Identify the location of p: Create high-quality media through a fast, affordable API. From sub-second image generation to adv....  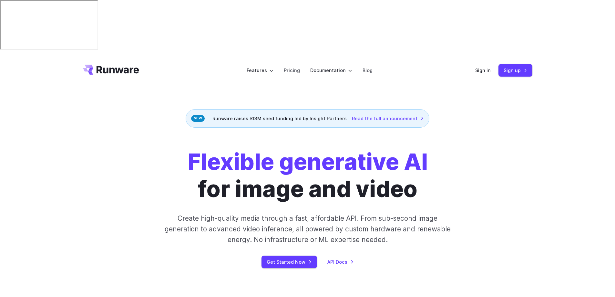
(307, 229).